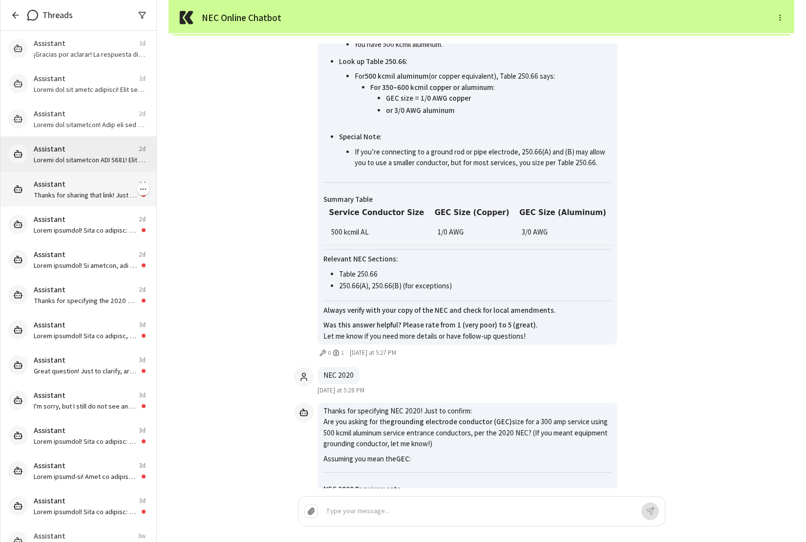 This screenshot has height=542, width=806. I want to click on p: NEC 2020, so click(338, 375).